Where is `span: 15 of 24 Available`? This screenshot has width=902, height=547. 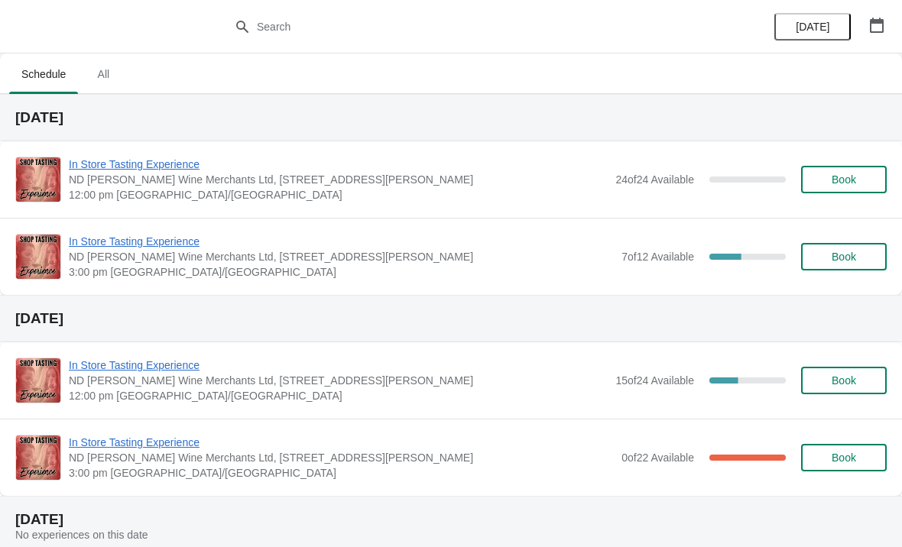
span: 15 of 24 Available is located at coordinates (654, 380).